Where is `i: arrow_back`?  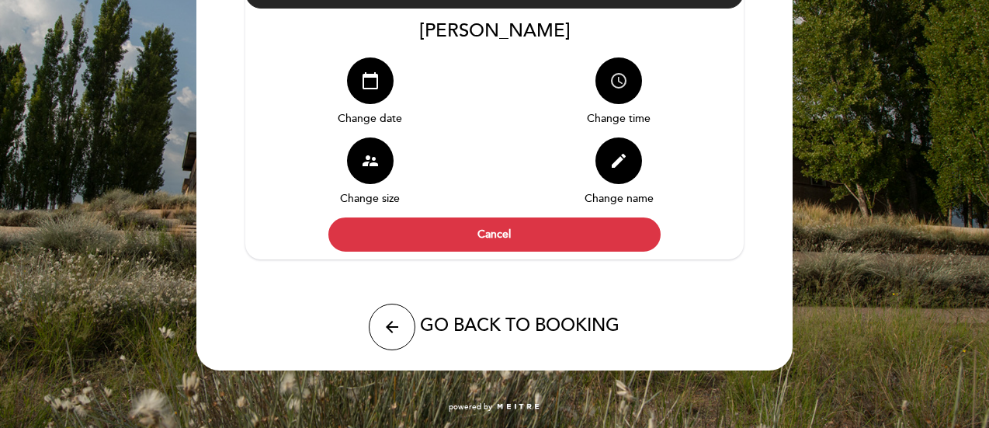 i: arrow_back is located at coordinates (392, 327).